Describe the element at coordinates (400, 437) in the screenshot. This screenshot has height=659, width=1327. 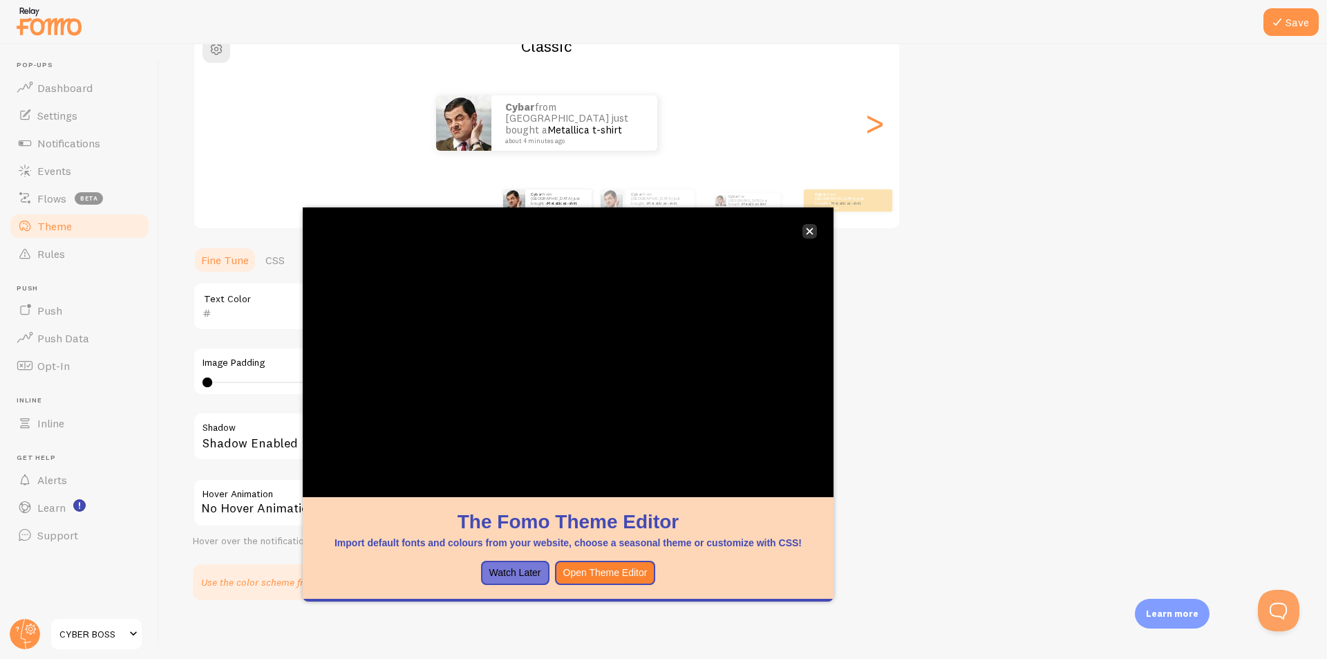
I see `div: Shadow Enabled` at that location.